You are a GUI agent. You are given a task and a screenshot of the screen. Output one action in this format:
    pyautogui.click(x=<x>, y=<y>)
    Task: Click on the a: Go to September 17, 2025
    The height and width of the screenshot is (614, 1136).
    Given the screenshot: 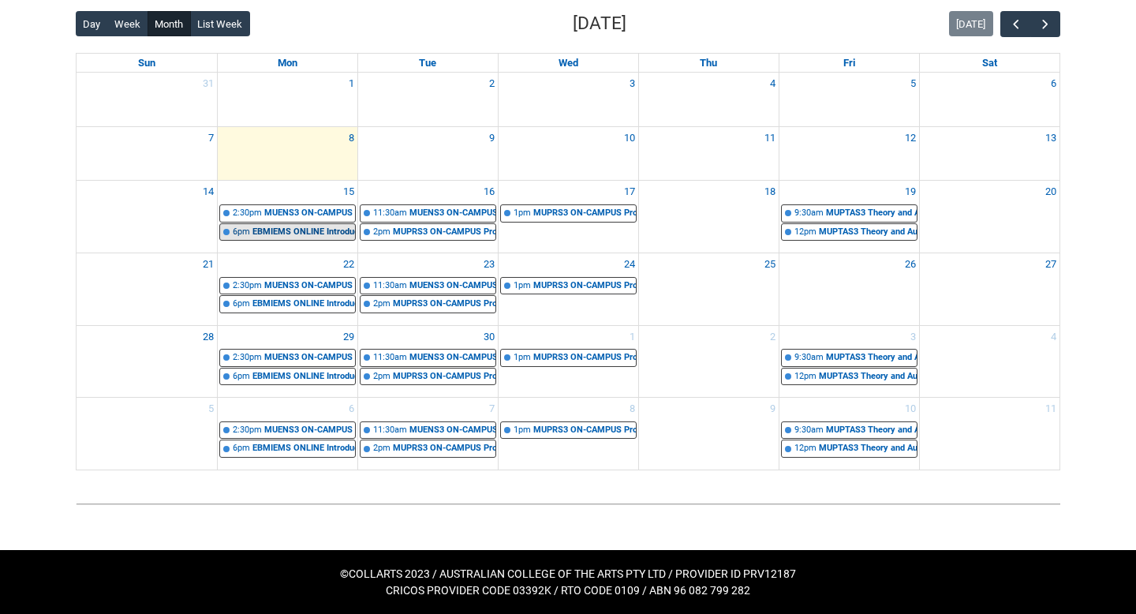 What is the action you would take?
    pyautogui.click(x=630, y=192)
    